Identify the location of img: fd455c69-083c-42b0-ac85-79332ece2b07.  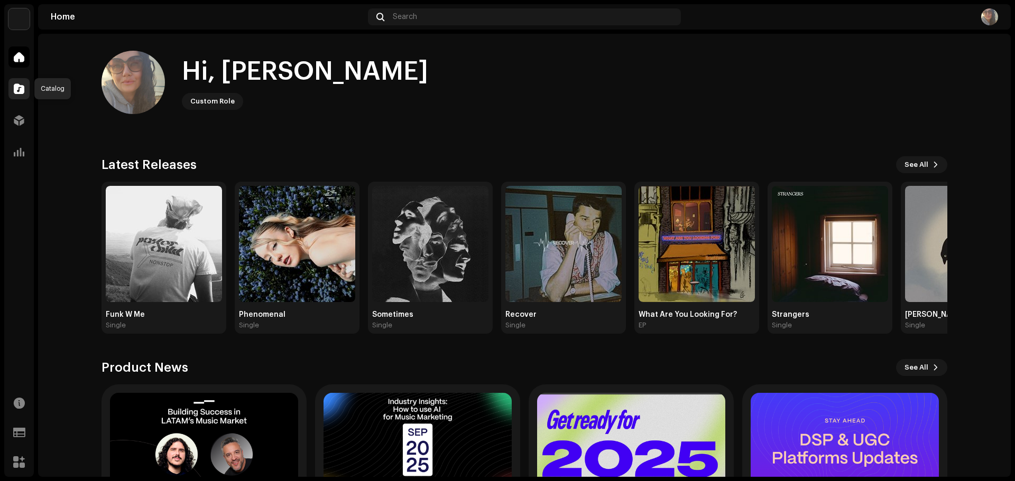
(430, 244).